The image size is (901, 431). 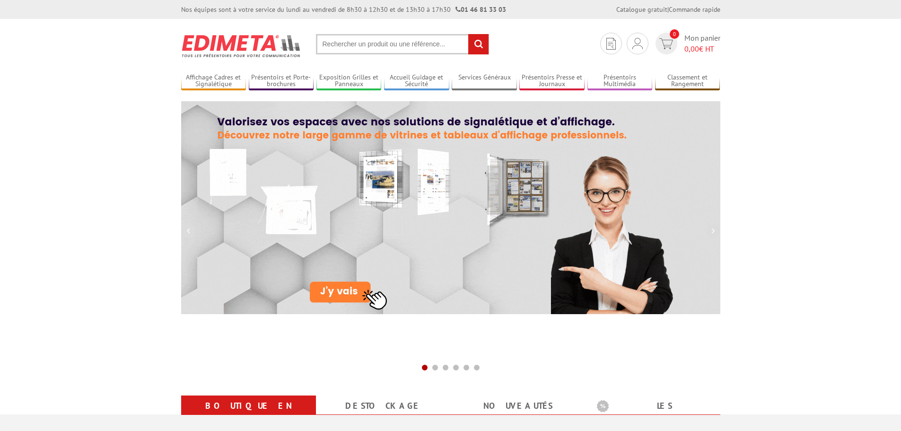 I want to click on span: 0,00, so click(x=692, y=49).